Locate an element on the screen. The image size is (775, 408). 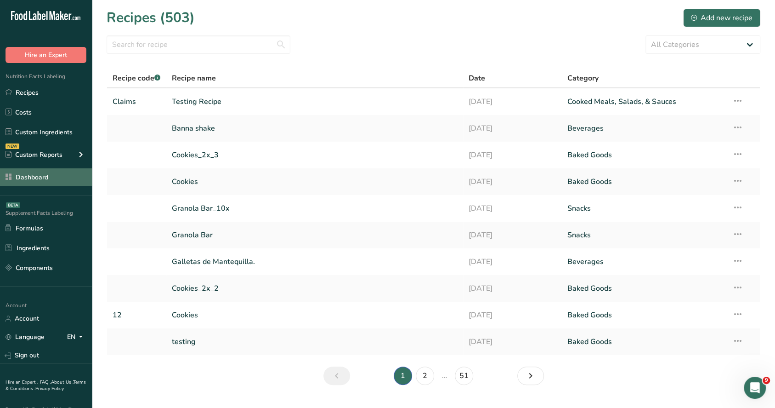
a: Claims is located at coordinates (136, 102).